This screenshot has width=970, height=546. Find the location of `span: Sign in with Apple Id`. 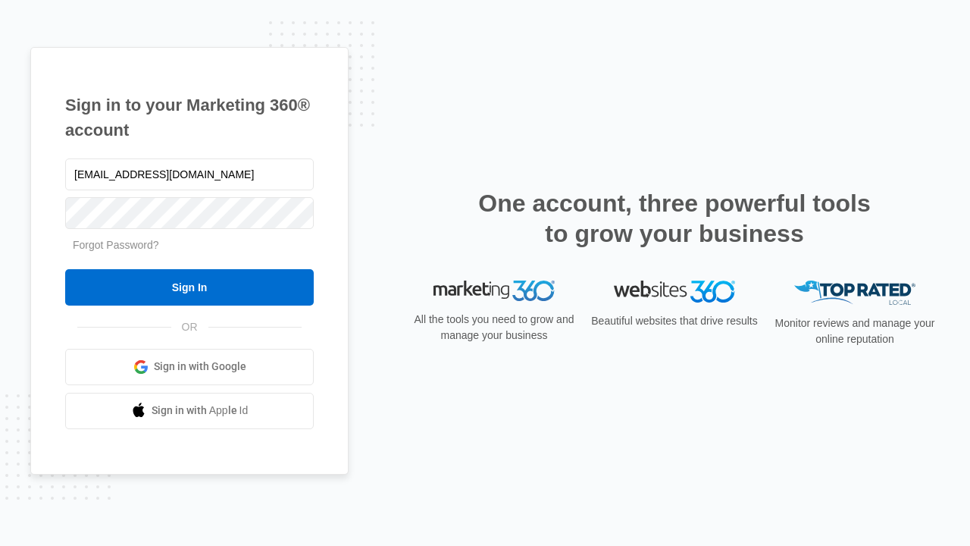

span: Sign in with Apple Id is located at coordinates (200, 410).